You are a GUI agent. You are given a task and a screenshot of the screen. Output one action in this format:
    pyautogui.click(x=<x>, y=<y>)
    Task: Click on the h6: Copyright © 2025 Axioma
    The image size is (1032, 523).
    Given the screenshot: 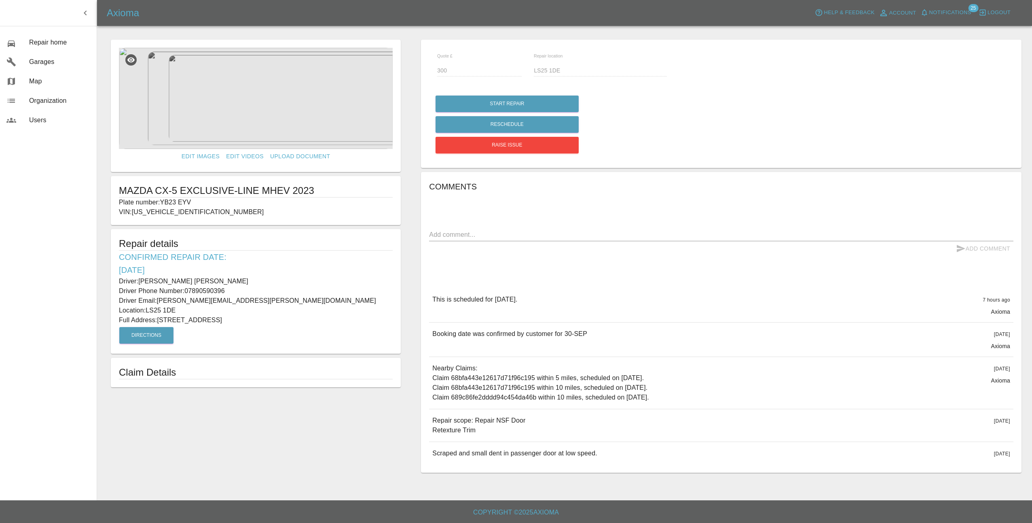 What is the action you would take?
    pyautogui.click(x=516, y=512)
    